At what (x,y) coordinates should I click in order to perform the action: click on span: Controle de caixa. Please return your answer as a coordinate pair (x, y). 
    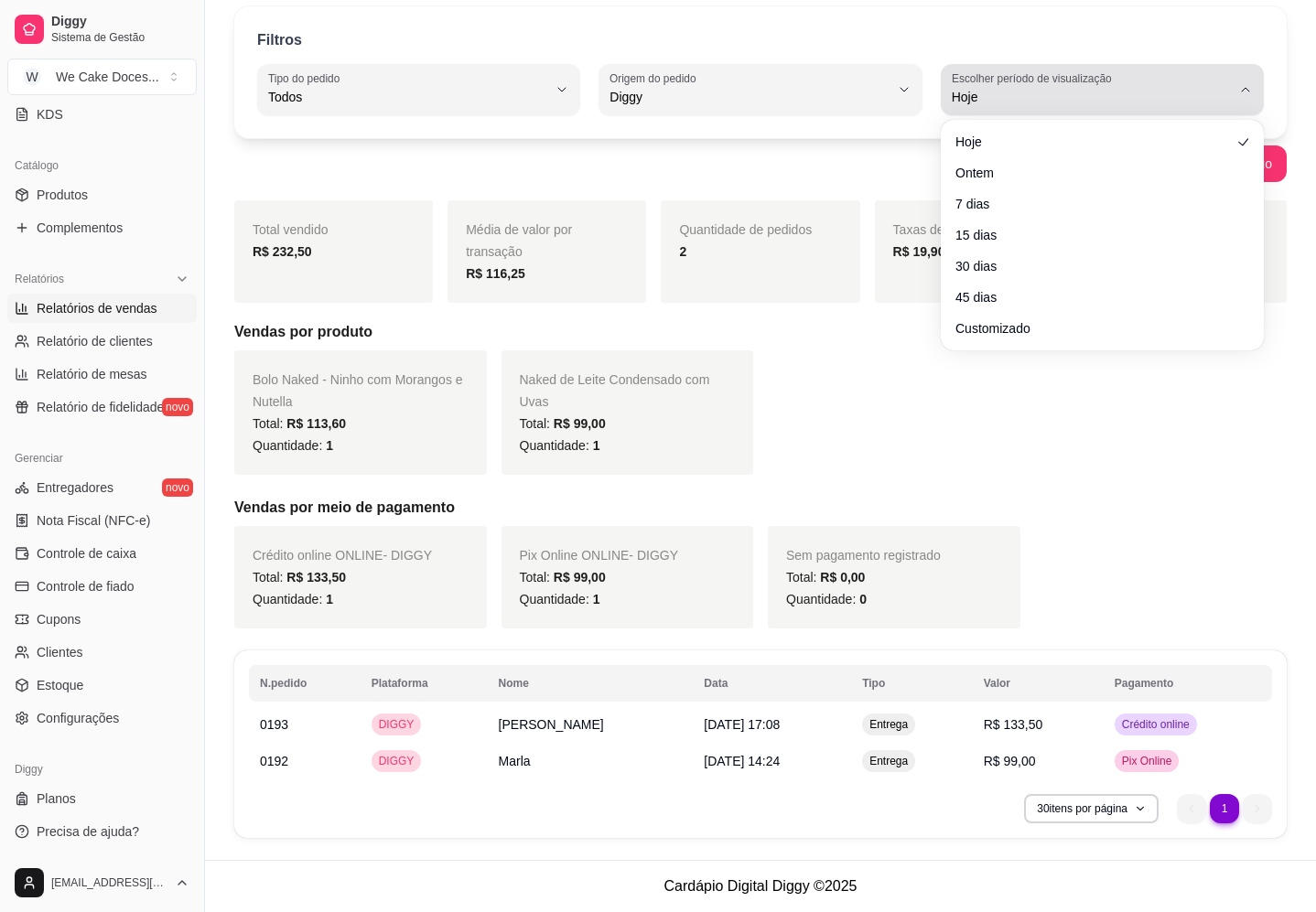
    Looking at the image, I should click on (86, 553).